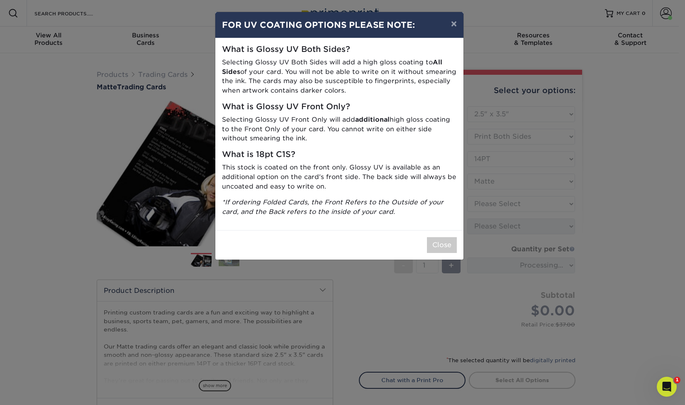 This screenshot has width=685, height=405. Describe the element at coordinates (332, 67) in the screenshot. I see `strong: All Sides` at that location.